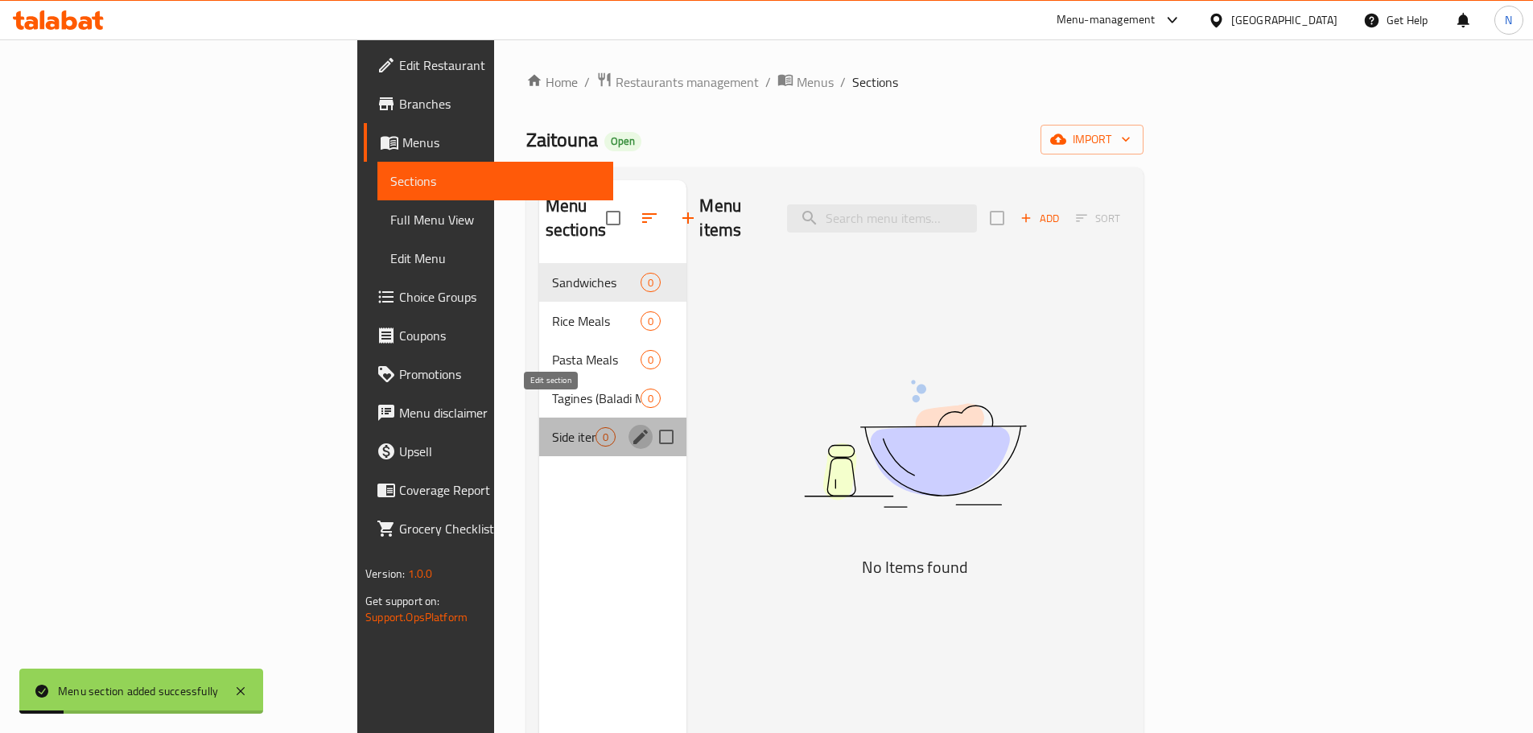  Describe the element at coordinates (488, 65) in the screenshot. I see `a: Edit Restaurant` at that location.